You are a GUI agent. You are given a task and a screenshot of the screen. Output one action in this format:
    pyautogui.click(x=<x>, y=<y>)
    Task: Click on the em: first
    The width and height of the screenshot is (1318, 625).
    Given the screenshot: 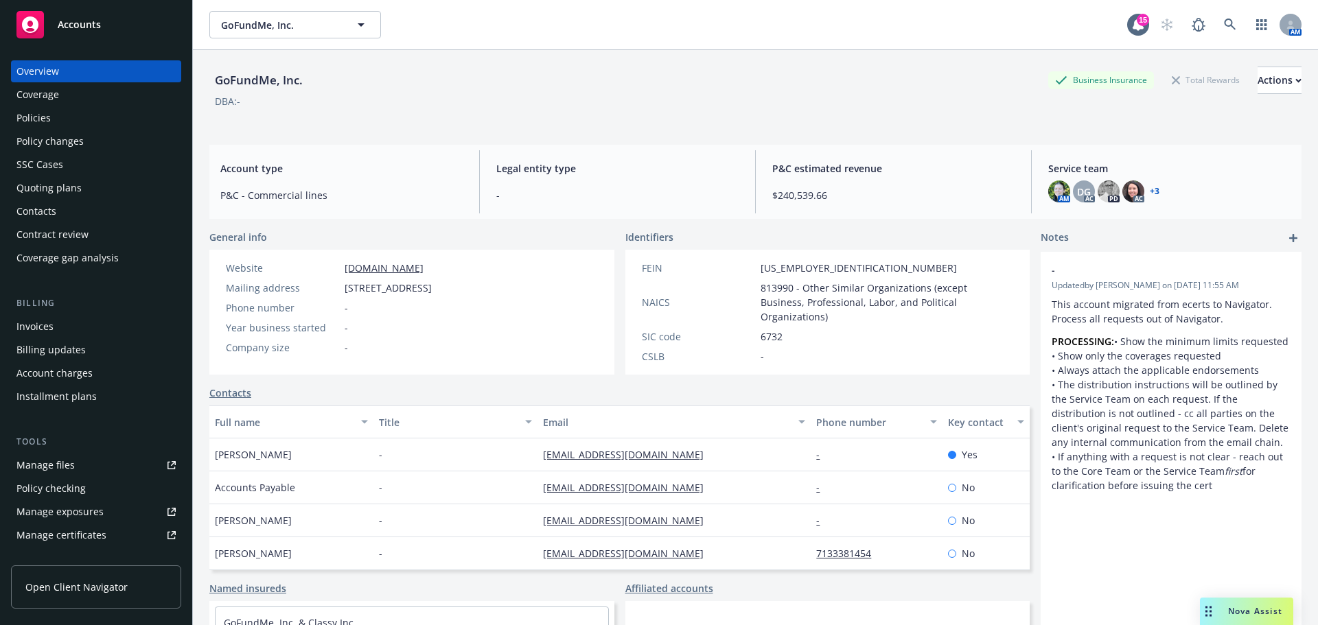 What is the action you would take?
    pyautogui.click(x=1234, y=471)
    